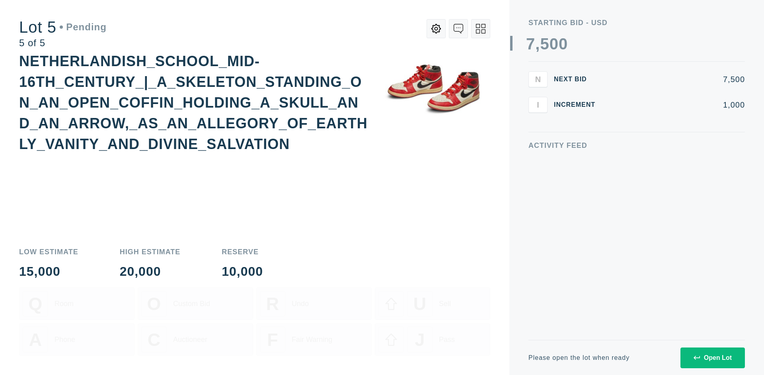  Describe the element at coordinates (713, 357) in the screenshot. I see `div: Open Lot` at that location.